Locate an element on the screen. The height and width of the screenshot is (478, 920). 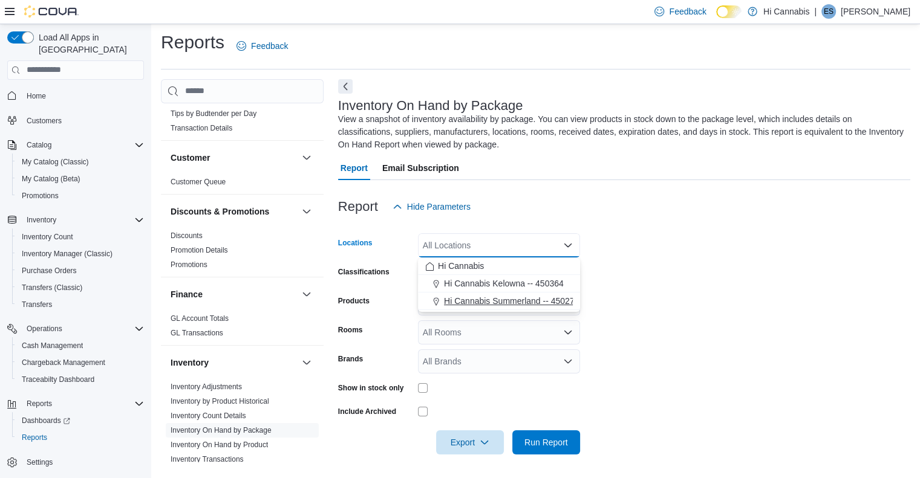
span: Email Subscription is located at coordinates (420, 168).